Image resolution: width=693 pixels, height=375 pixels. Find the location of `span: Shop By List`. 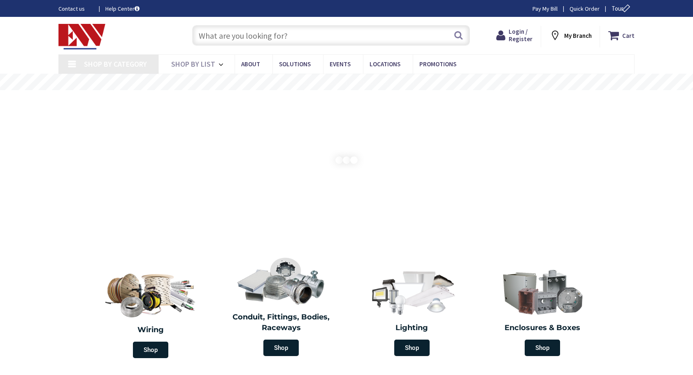

span: Shop By List is located at coordinates (193, 64).